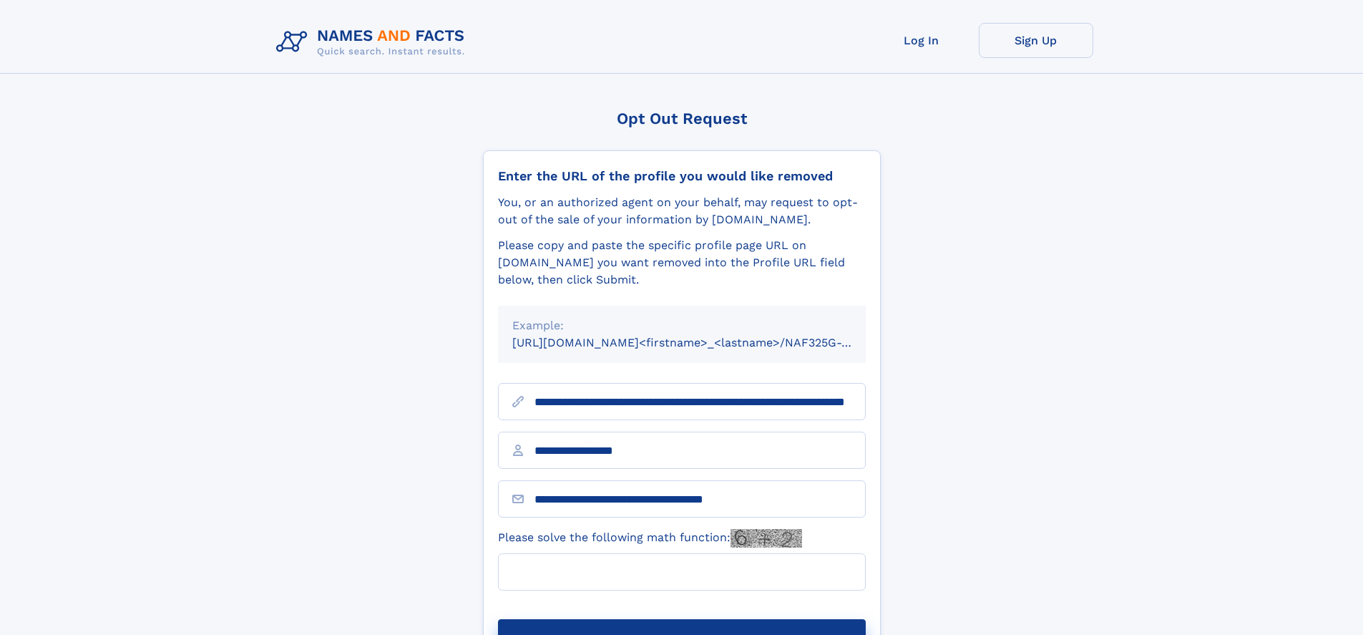 This screenshot has width=1363, height=635. Describe the element at coordinates (1036, 40) in the screenshot. I see `a: Sign Up` at that location.